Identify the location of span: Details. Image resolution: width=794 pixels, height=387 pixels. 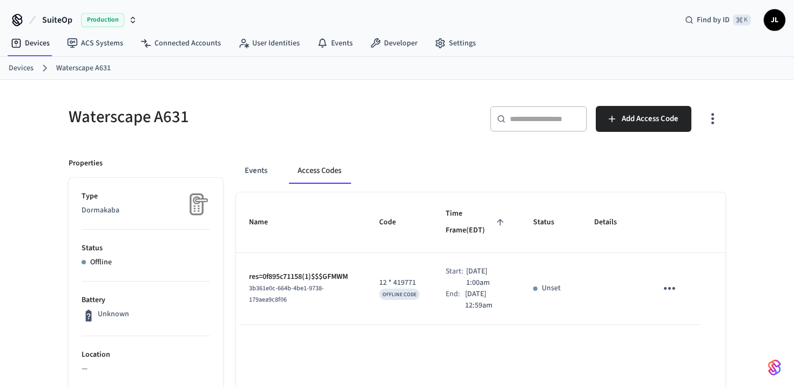
(612, 222).